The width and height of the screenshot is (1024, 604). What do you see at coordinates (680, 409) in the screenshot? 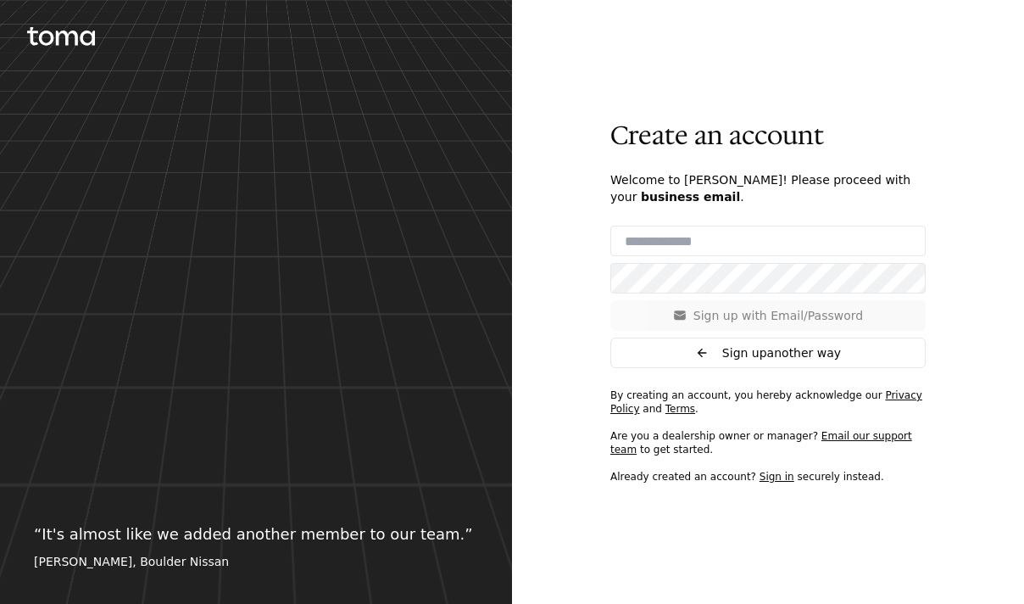
I see `a: Terms` at bounding box center [680, 409].